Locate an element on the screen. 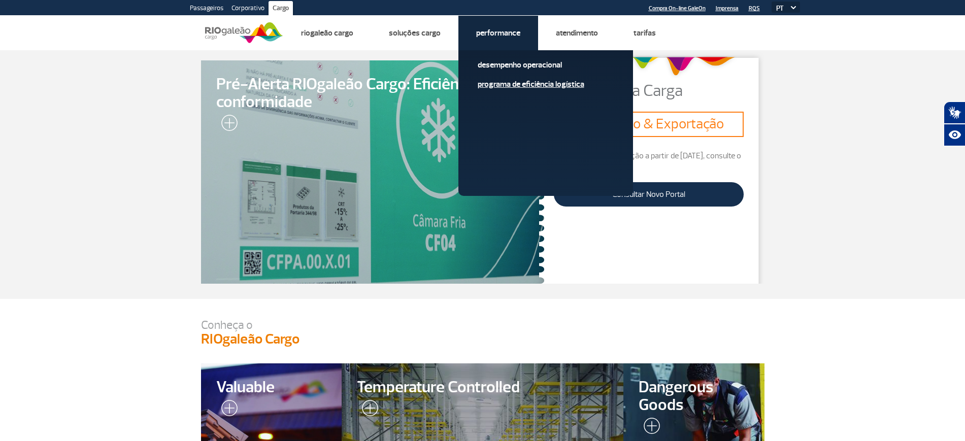 The height and width of the screenshot is (441, 965). div: Plugin de acessibilidade da Hand Talk. is located at coordinates (955, 124).